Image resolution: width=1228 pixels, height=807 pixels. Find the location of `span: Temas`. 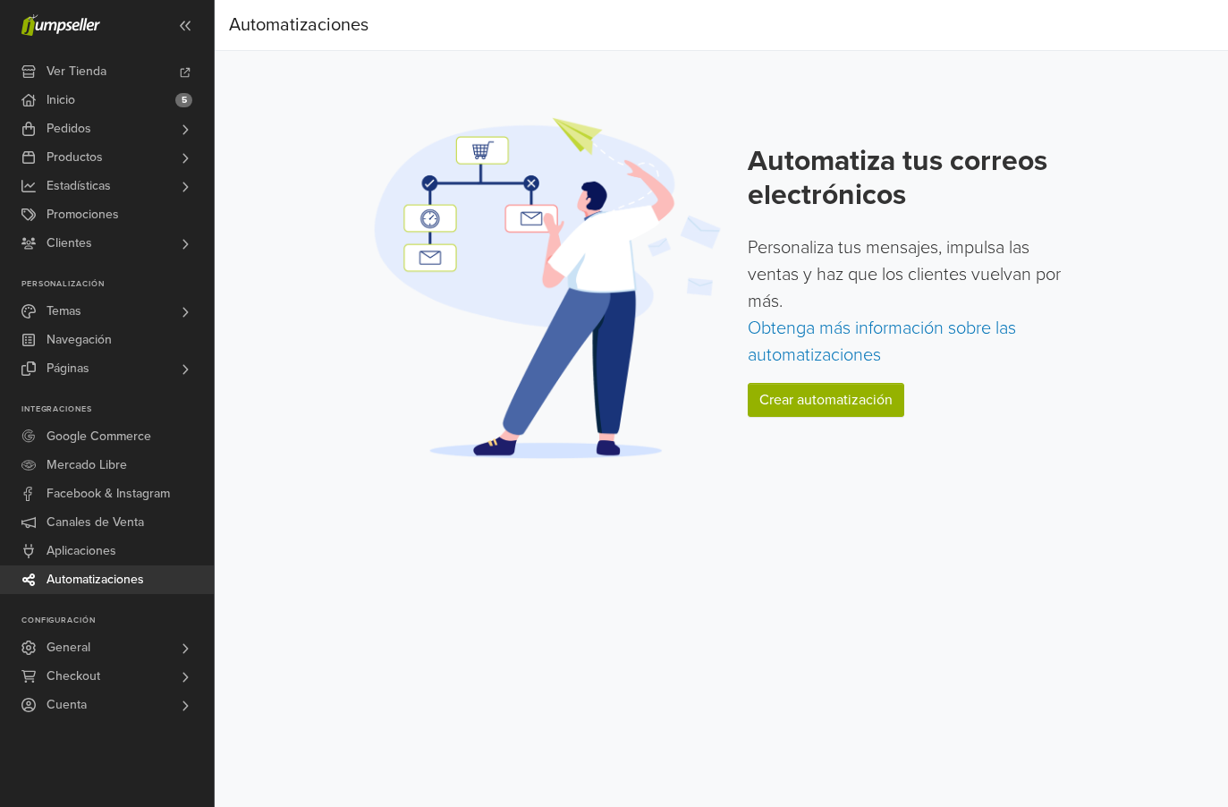

span: Temas is located at coordinates (63, 311).